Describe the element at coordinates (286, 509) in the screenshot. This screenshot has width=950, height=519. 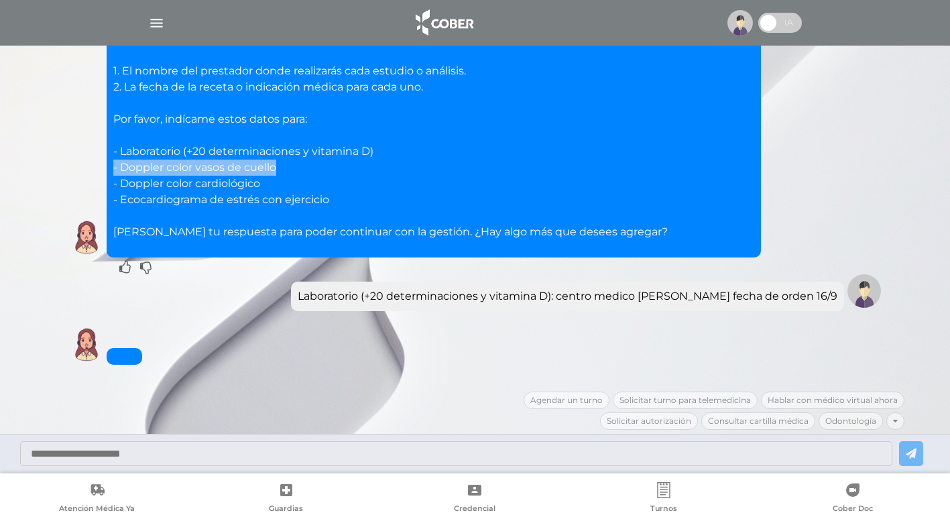
I see `span: Guardias` at that location.